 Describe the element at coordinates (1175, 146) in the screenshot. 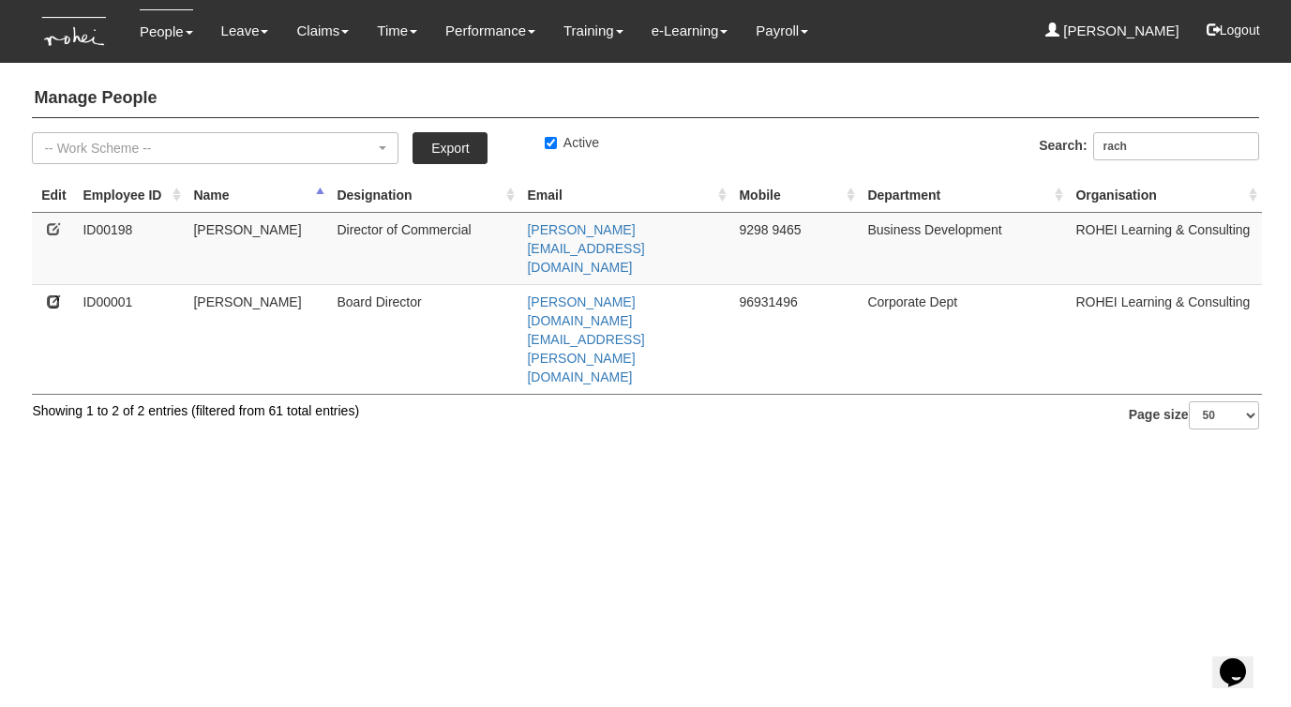

I see `input: Search:` at that location.